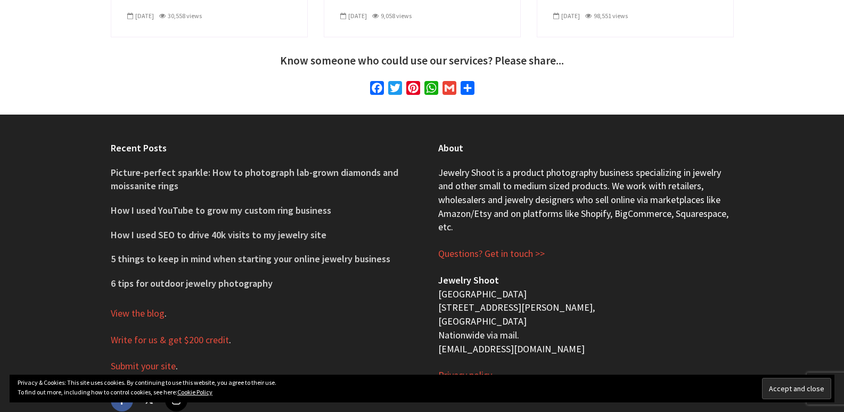  What do you see at coordinates (422, 61) in the screenshot?
I see `h3: Know someone who could use our services? Please share...` at bounding box center [422, 61].